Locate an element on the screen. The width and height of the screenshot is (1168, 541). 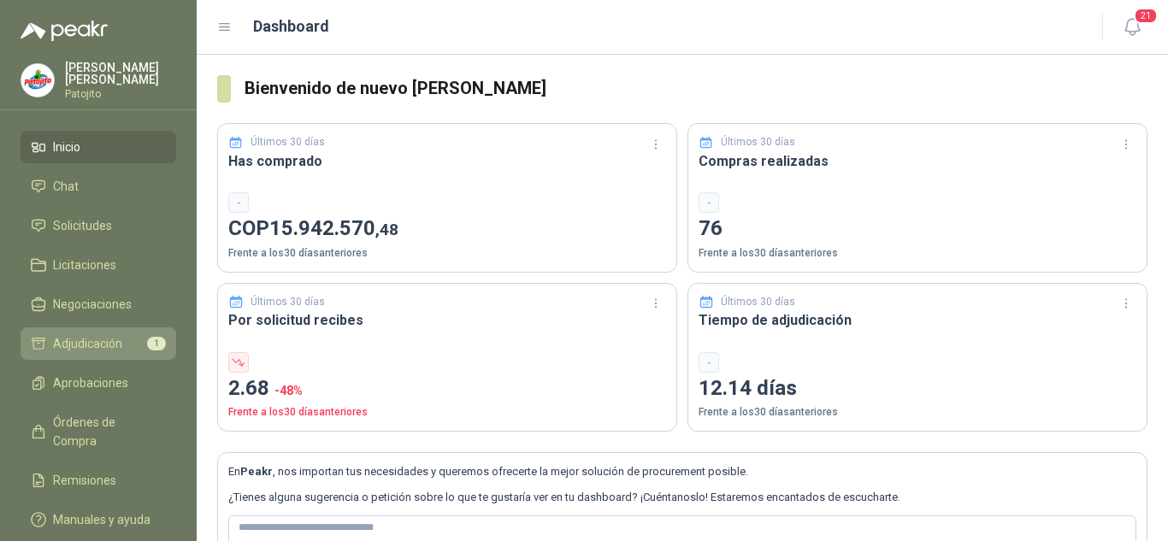
p: ¿Tienes alguna sugerencia o petición sobre lo que te gustaría ver en tu dashboard? ¡Cuéntanoslo! ... is located at coordinates (682, 498).